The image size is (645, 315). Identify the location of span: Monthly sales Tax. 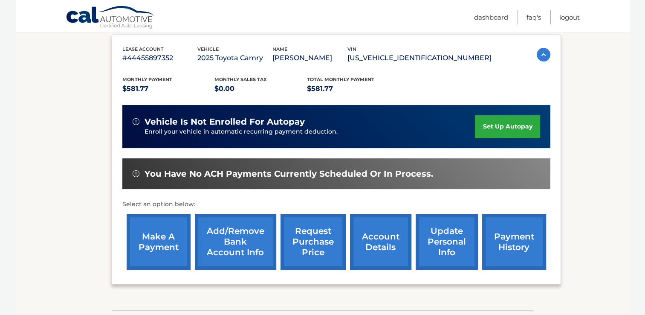
(241, 79).